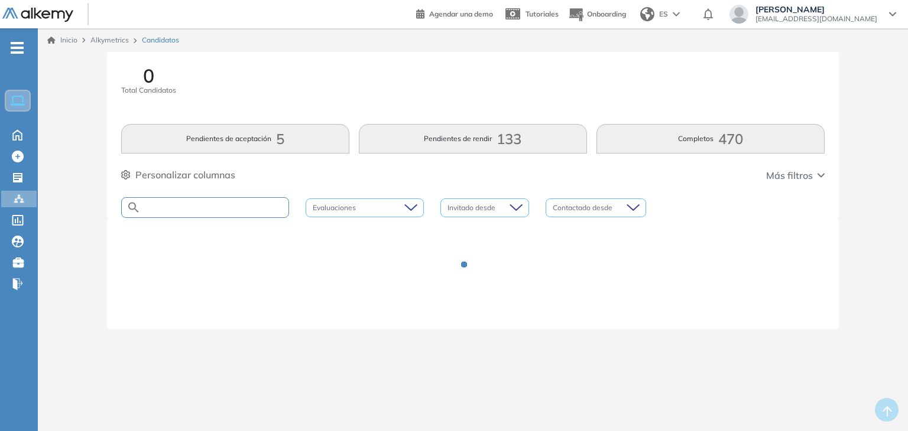  What do you see at coordinates (795, 175) in the screenshot?
I see `button: Más filtros` at bounding box center [795, 175].